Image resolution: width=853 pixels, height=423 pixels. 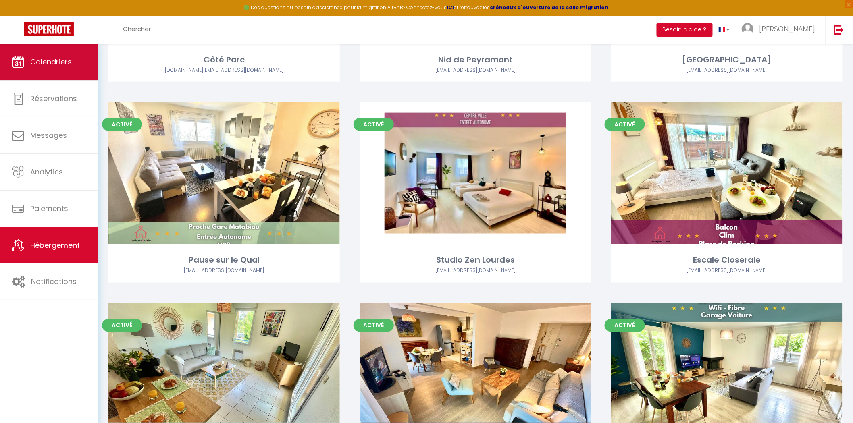 I want to click on strong: ICI, so click(x=451, y=7).